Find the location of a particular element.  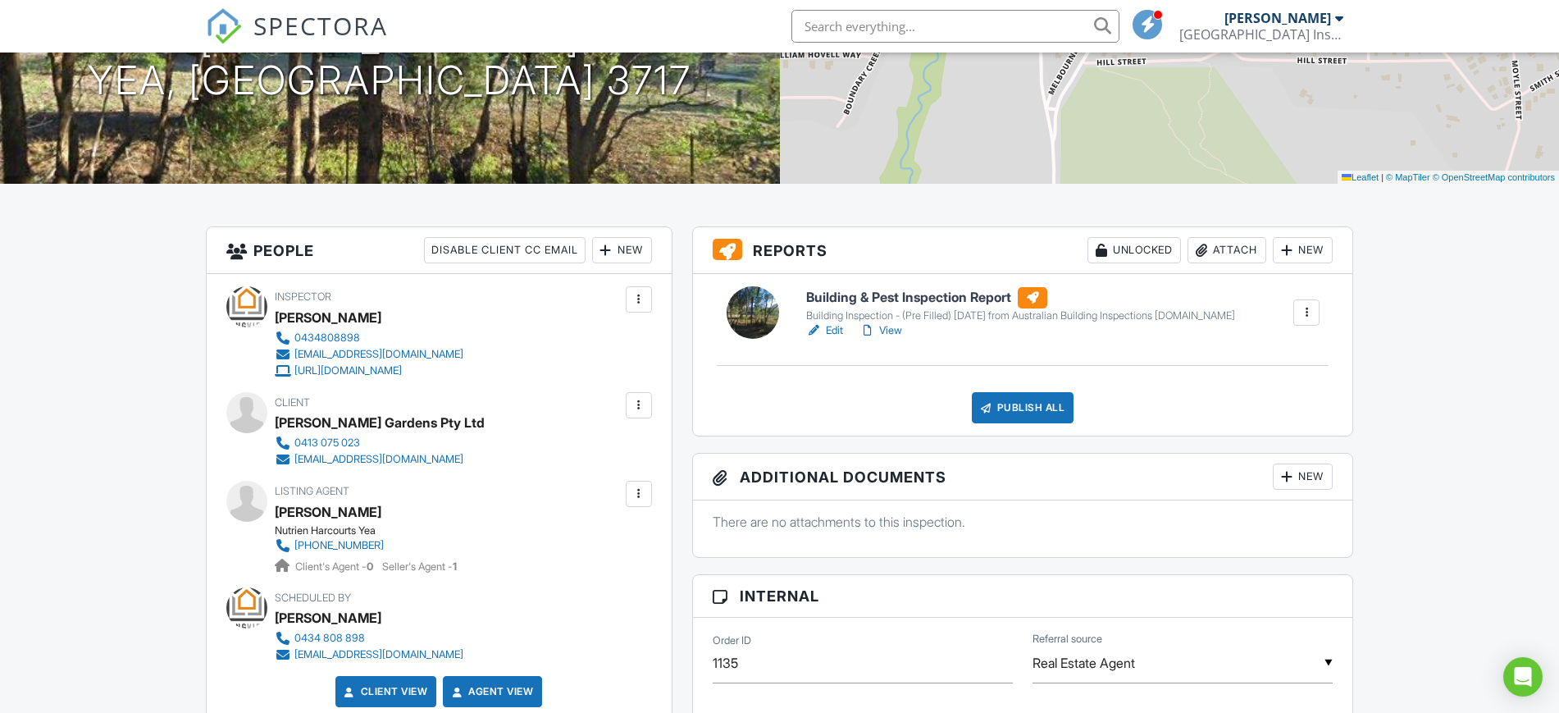

div: Unlocked is located at coordinates (1134, 250).